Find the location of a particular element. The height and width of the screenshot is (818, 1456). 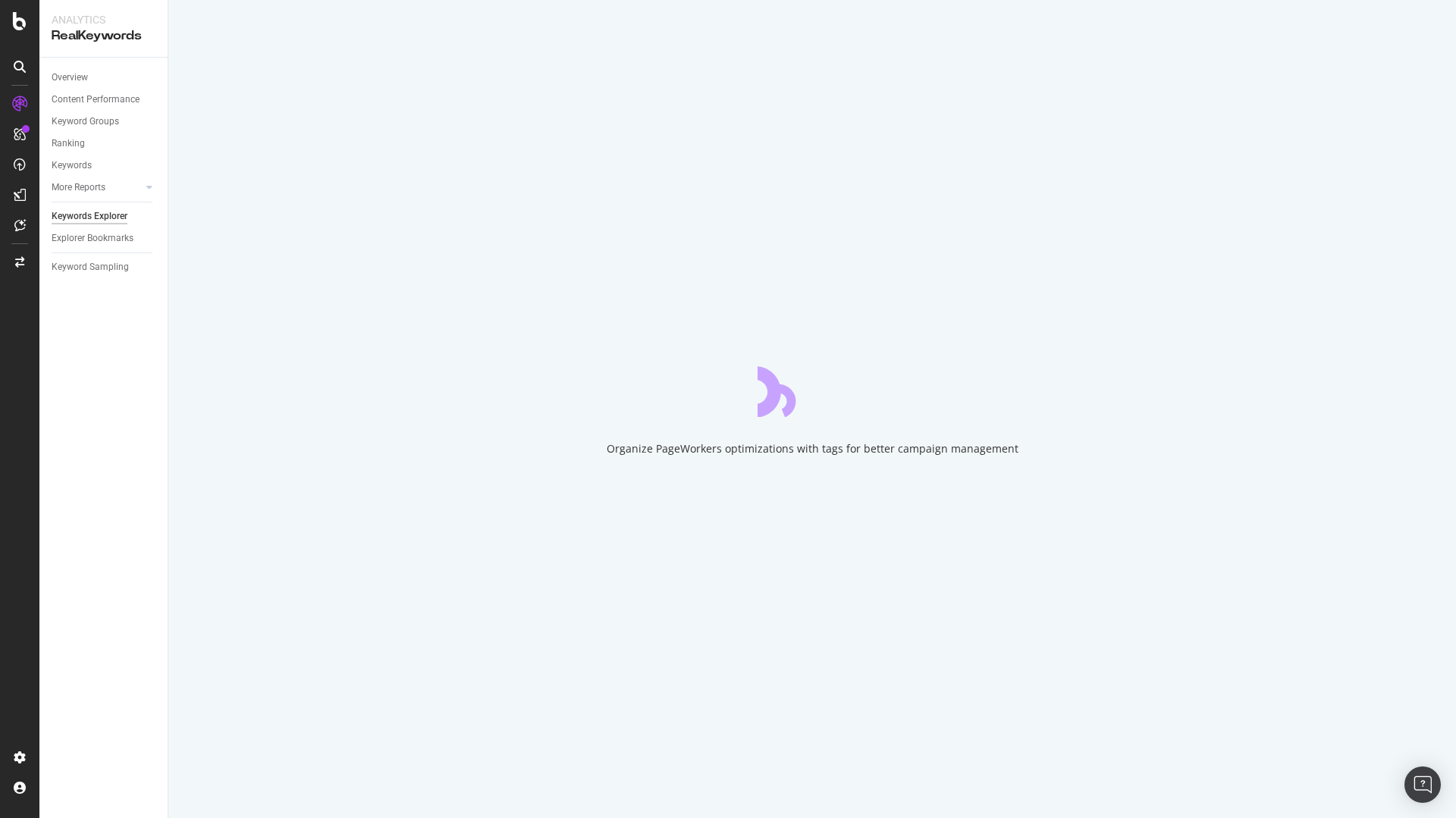

a: Explorer Bookmarks is located at coordinates (104, 239).